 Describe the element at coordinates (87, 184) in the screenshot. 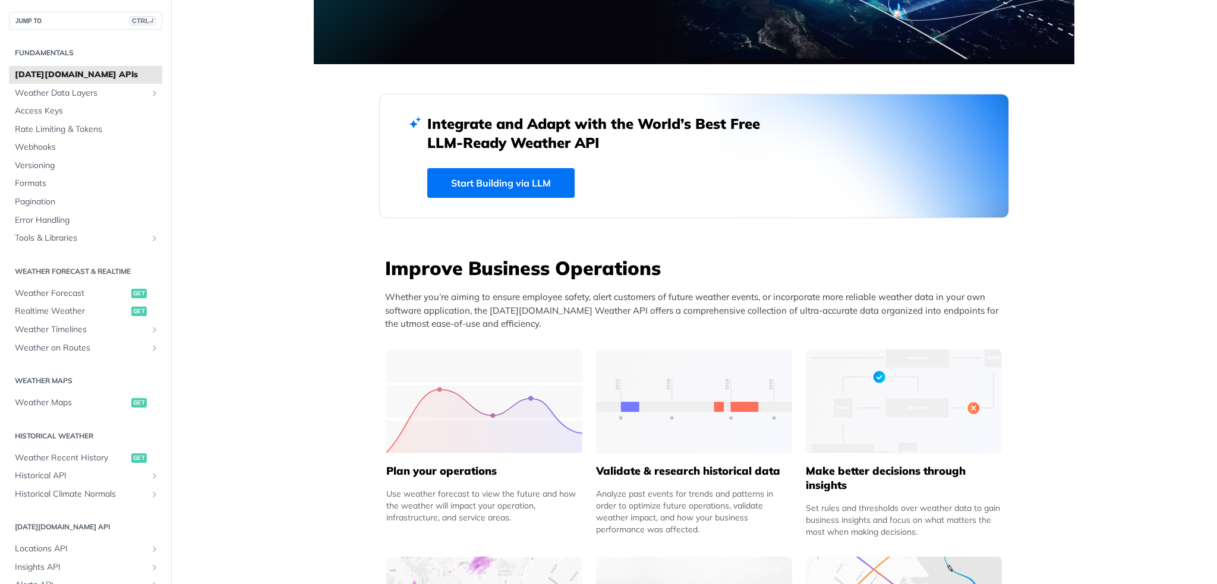

I see `span: Formats` at that location.